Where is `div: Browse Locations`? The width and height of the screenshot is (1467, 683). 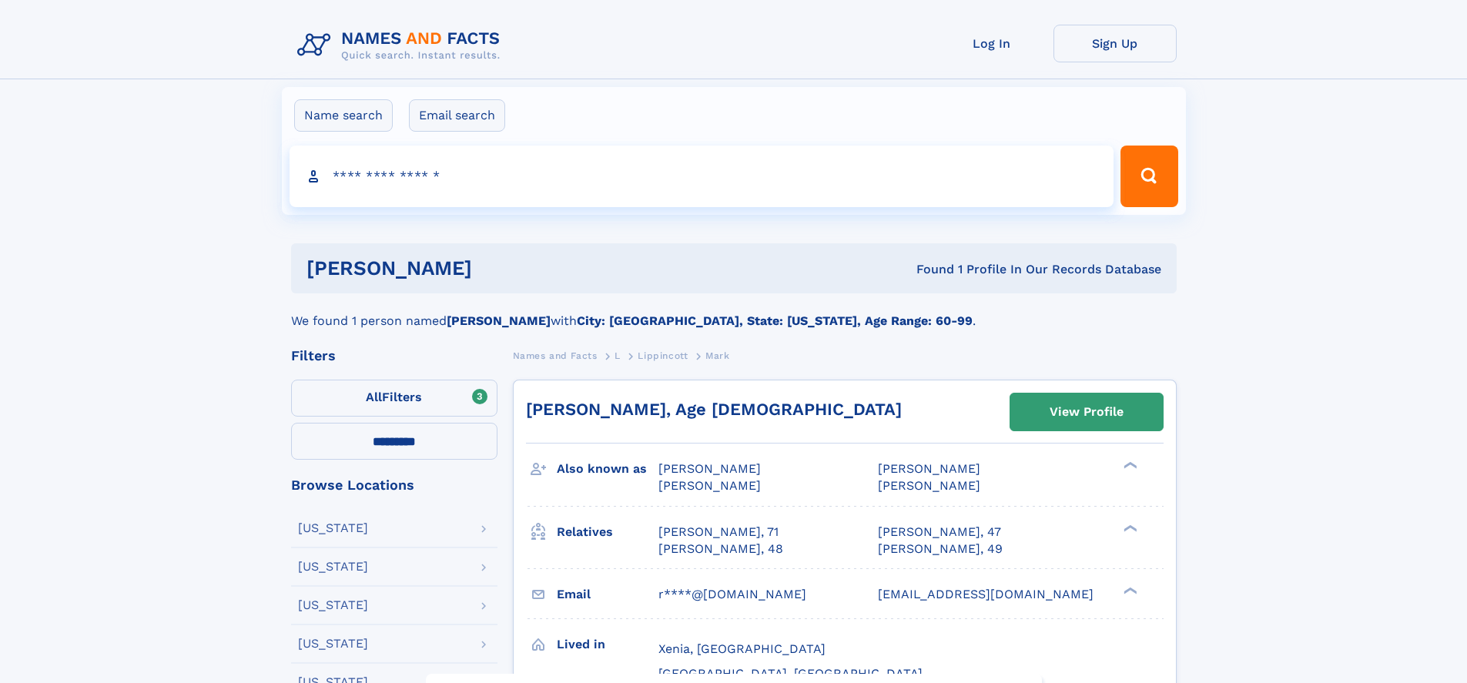 div: Browse Locations is located at coordinates (394, 485).